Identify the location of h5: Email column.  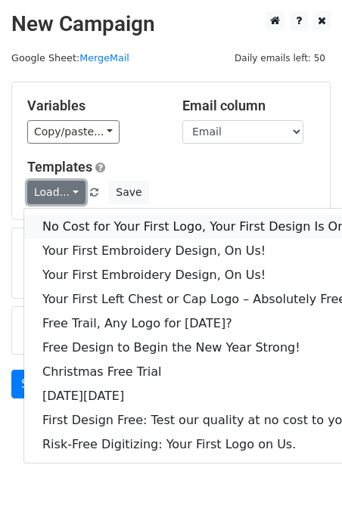
(248, 106).